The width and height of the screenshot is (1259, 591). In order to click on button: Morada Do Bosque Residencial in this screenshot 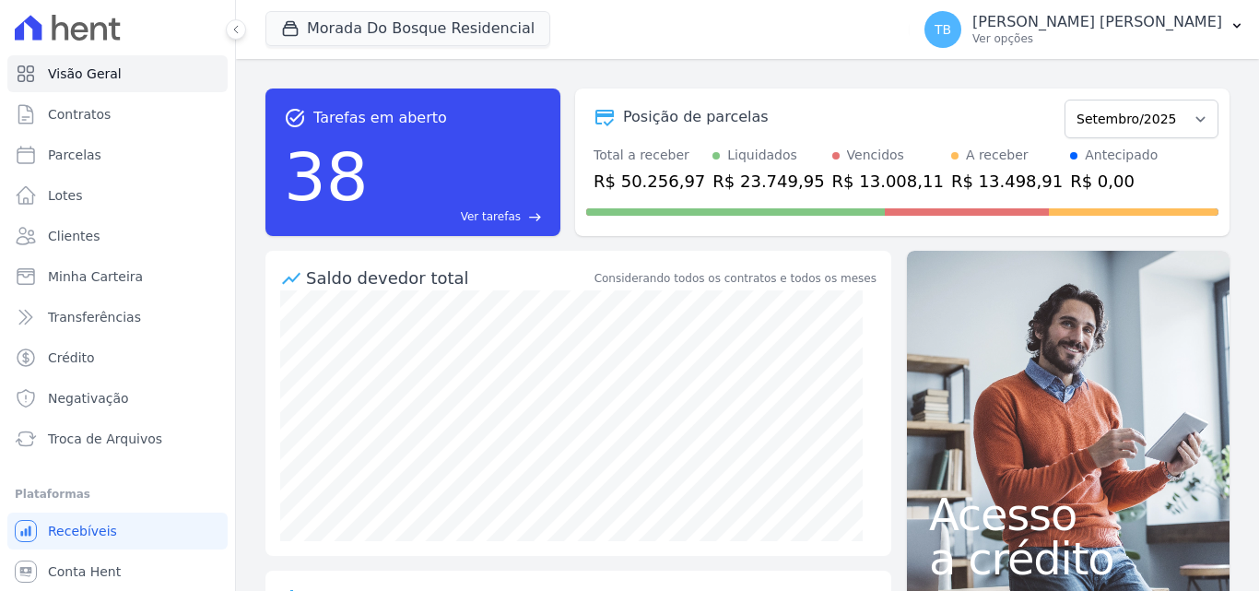, I will do `click(407, 29)`.